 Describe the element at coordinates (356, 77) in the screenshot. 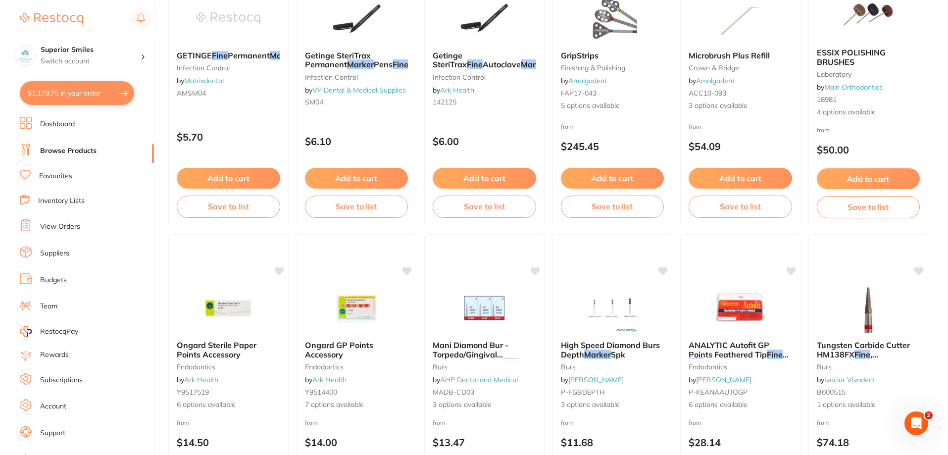

I see `small: infection control` at that location.